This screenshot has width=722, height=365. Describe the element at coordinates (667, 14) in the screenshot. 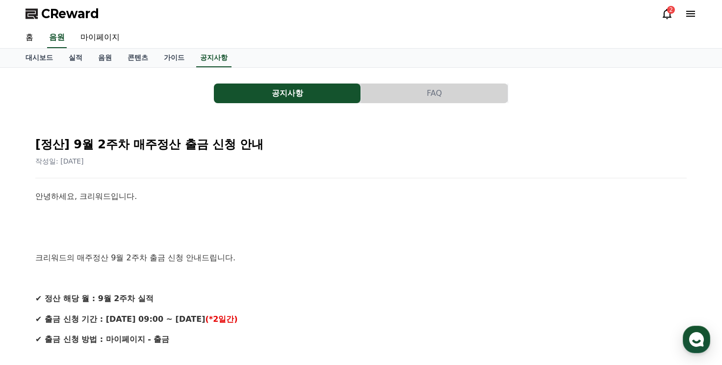

I see `a: 2` at that location.